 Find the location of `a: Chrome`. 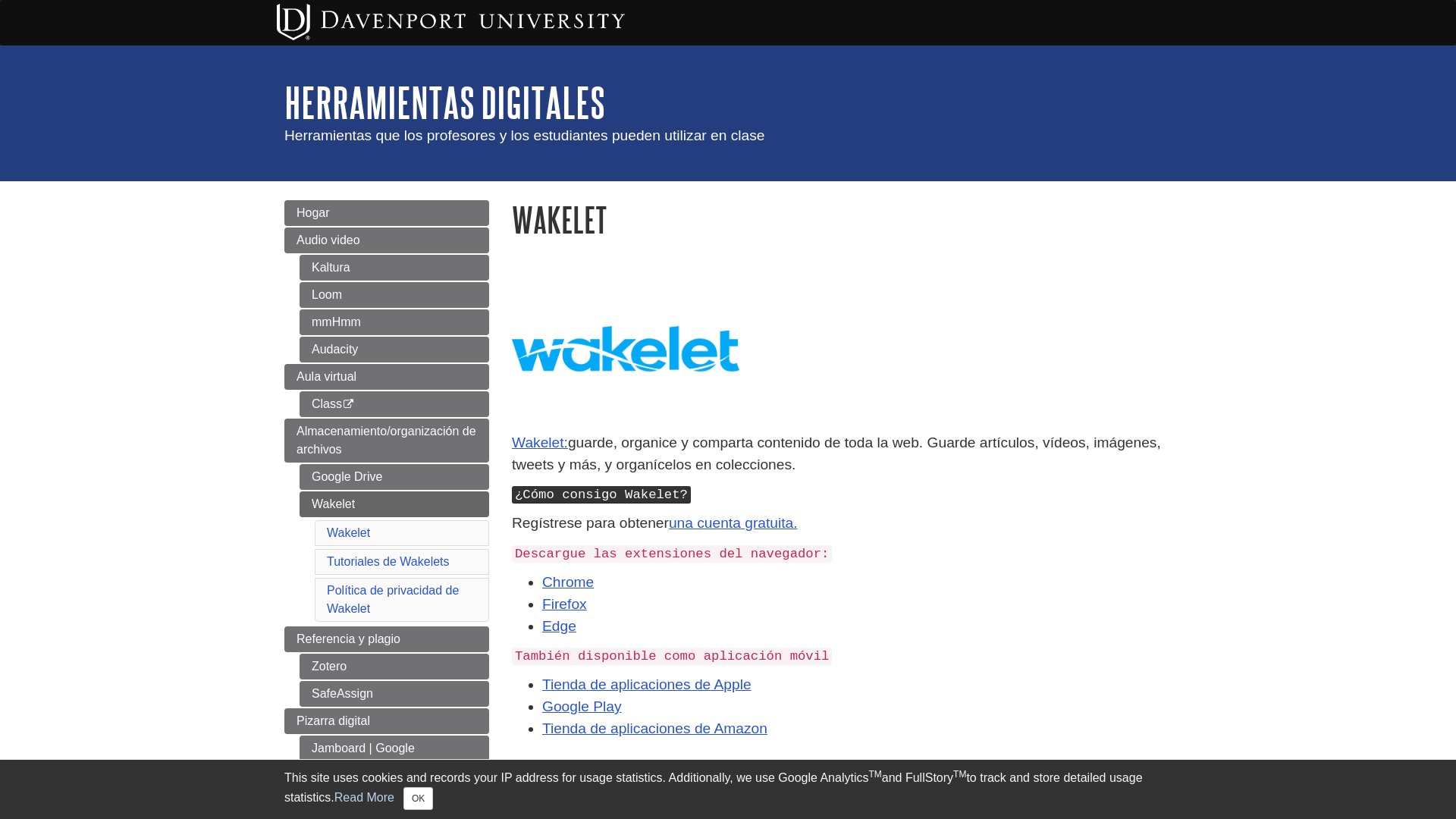

a: Chrome is located at coordinates (568, 581).